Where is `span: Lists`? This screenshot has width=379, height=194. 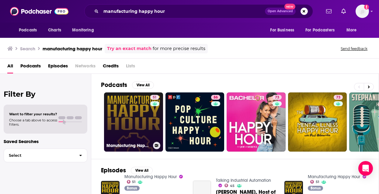 span: Lists is located at coordinates (131, 67).